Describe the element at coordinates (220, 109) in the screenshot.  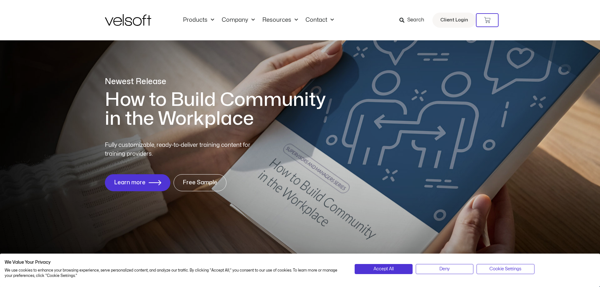
I see `h1: How to Build Community in the Workplace` at that location.